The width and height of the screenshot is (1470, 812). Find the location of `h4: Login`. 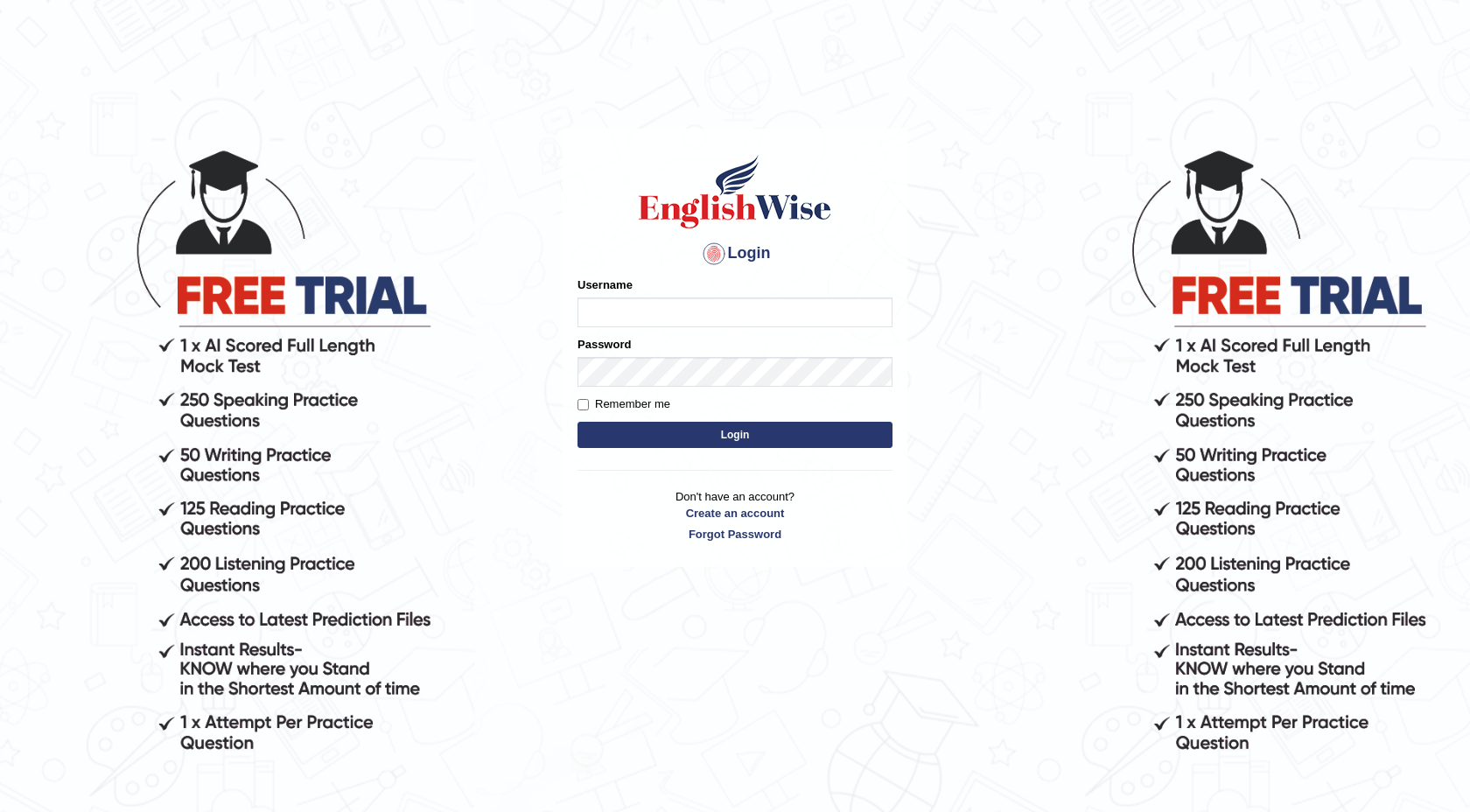

h4: Login is located at coordinates (735, 254).